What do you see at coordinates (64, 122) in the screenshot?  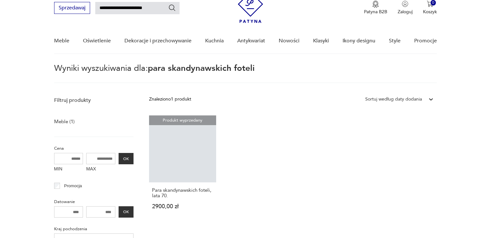 I see `a: Meble (1)` at bounding box center [64, 122].